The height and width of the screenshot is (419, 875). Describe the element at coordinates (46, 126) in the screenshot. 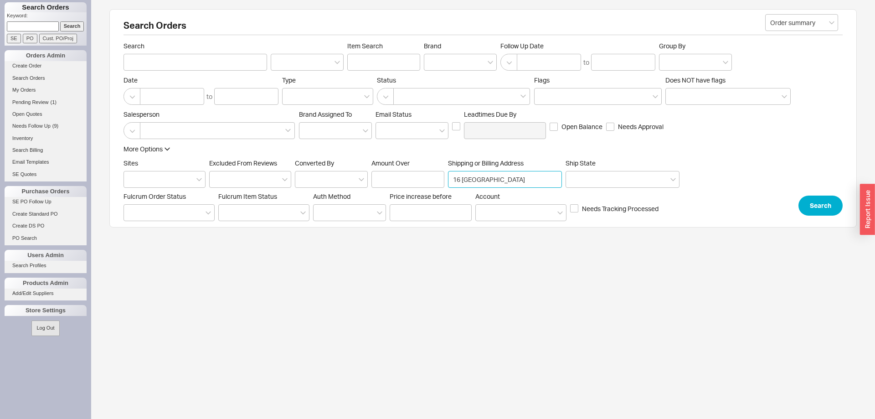

I see `a: Needs Follow Up(9)` at that location.